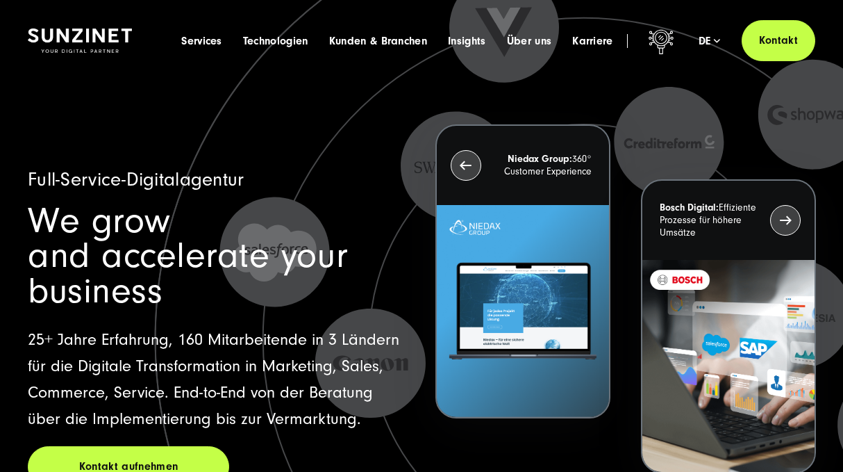 This screenshot has width=843, height=472. Describe the element at coordinates (136, 179) in the screenshot. I see `span: Full-Service-Digitalagentur` at that location.